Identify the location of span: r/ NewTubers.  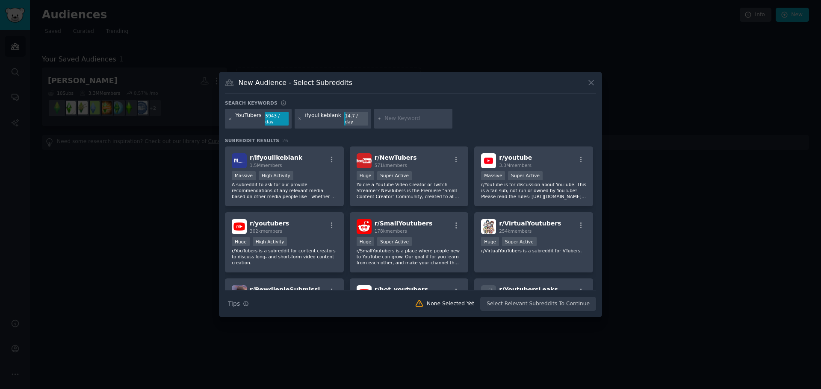
(395, 158).